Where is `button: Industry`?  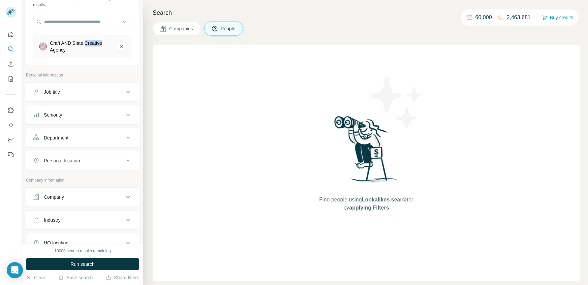 button: Industry is located at coordinates (83, 220).